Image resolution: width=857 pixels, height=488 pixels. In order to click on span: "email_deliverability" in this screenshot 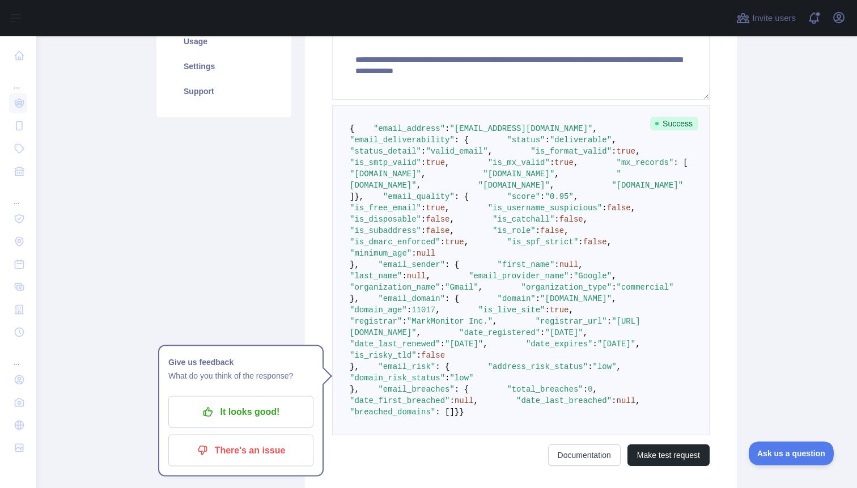, I will do `click(402, 140)`.